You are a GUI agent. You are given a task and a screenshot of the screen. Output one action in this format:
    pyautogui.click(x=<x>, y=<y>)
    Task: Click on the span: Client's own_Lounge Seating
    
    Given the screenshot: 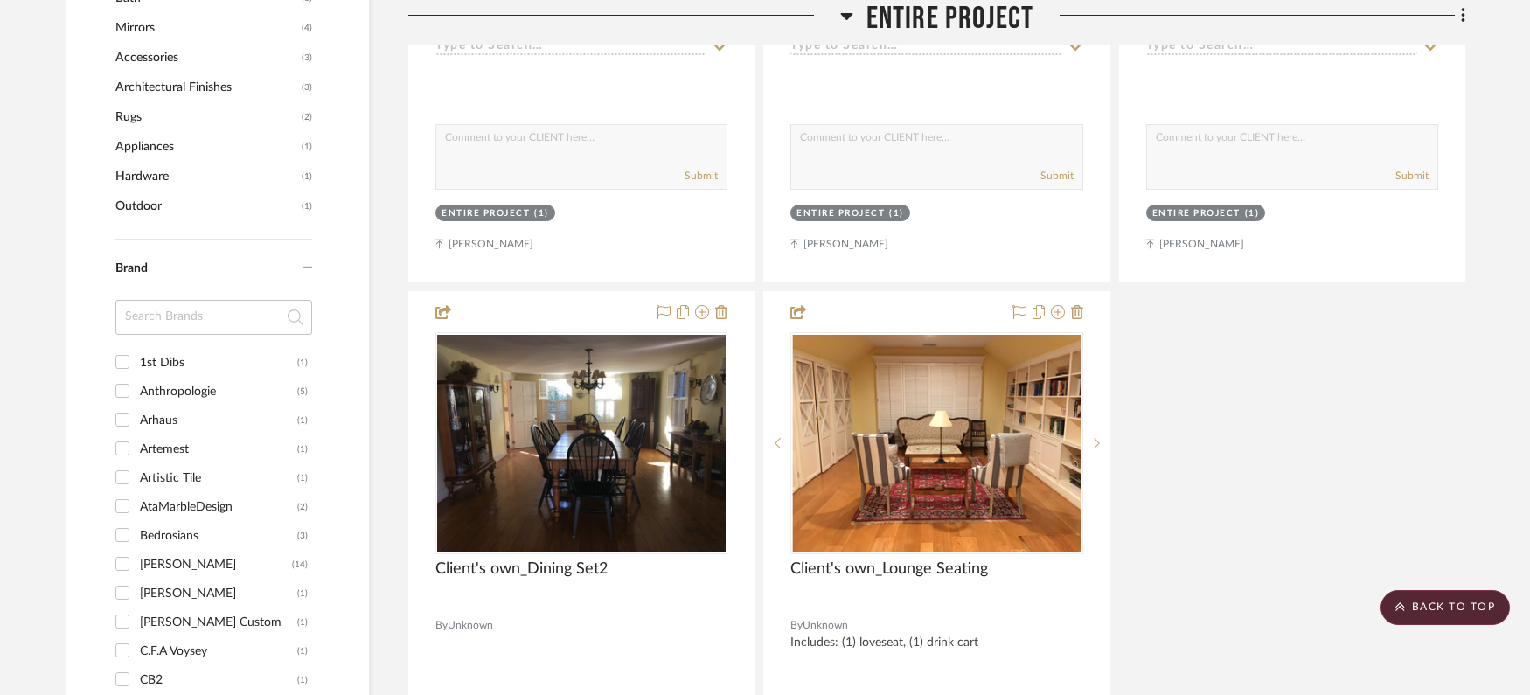 What is the action you would take?
    pyautogui.click(x=889, y=569)
    